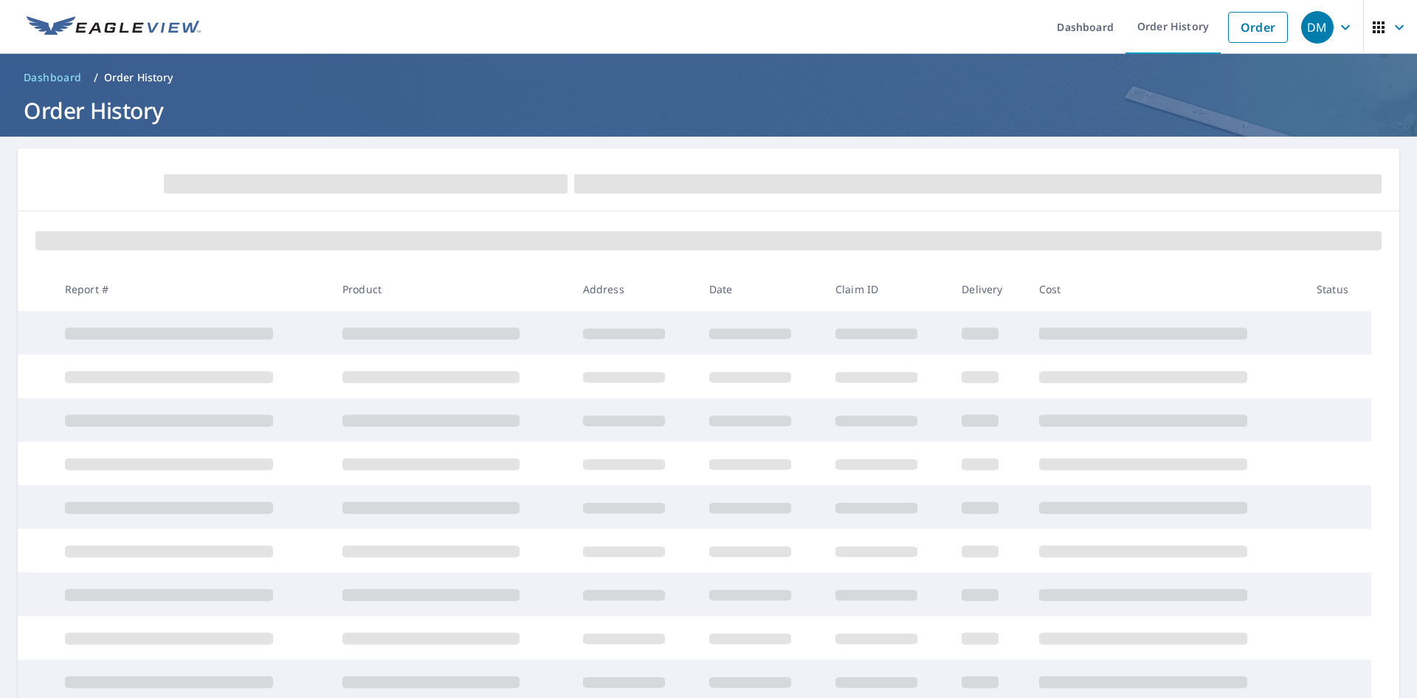  I want to click on th: Cost, so click(1166, 289).